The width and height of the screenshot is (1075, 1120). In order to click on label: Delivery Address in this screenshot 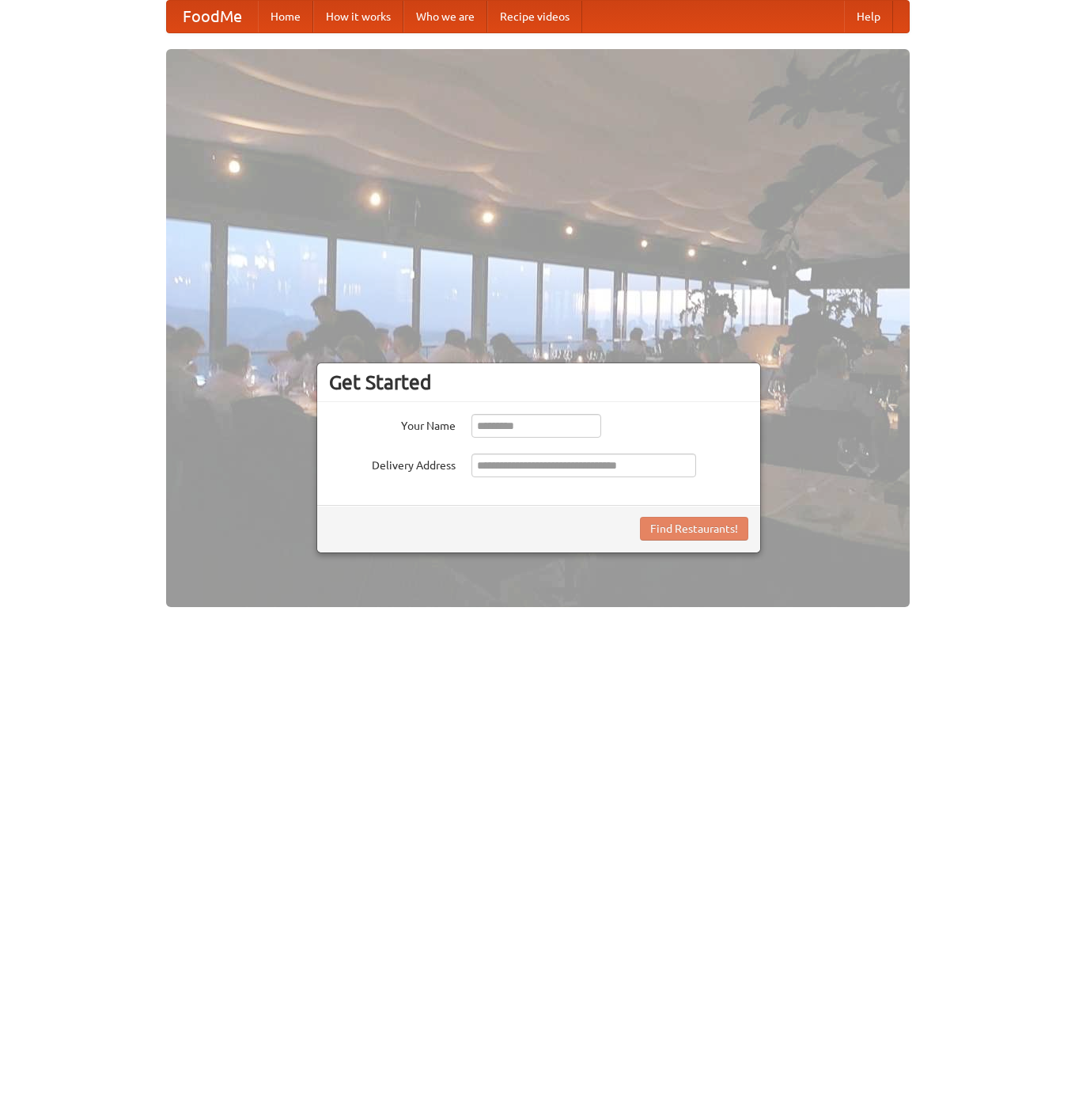, I will do `click(392, 463)`.